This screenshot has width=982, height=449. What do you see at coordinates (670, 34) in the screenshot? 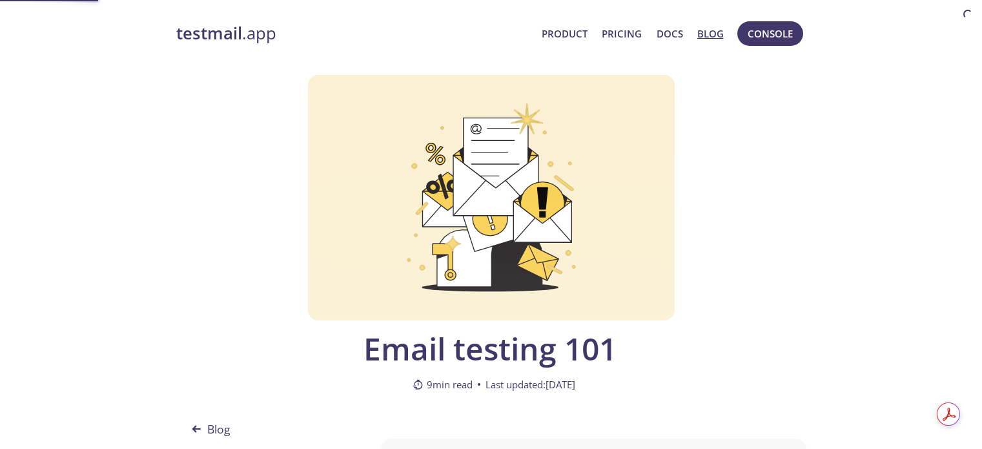
I see `a: Docs` at bounding box center [670, 34].